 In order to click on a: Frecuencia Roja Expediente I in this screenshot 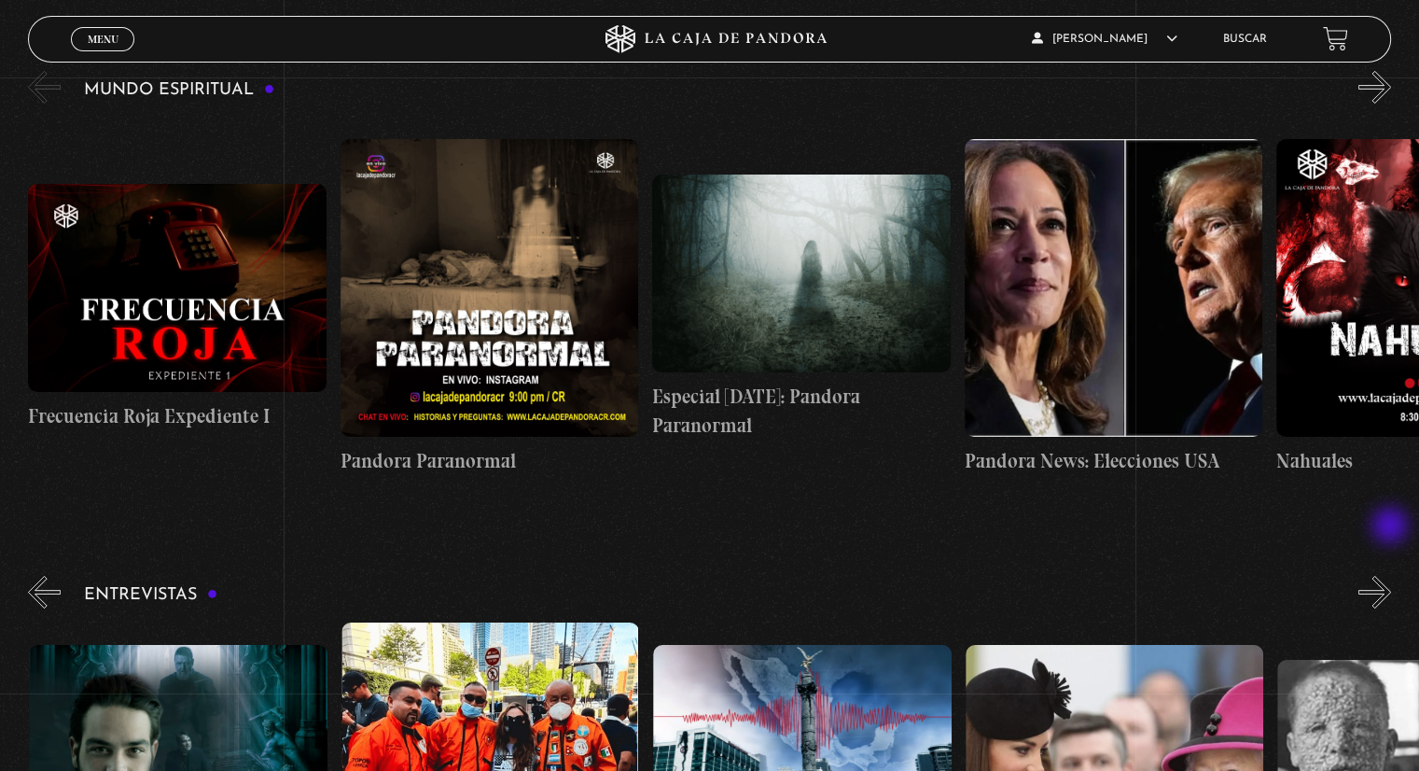, I will do `click(176, 307)`.